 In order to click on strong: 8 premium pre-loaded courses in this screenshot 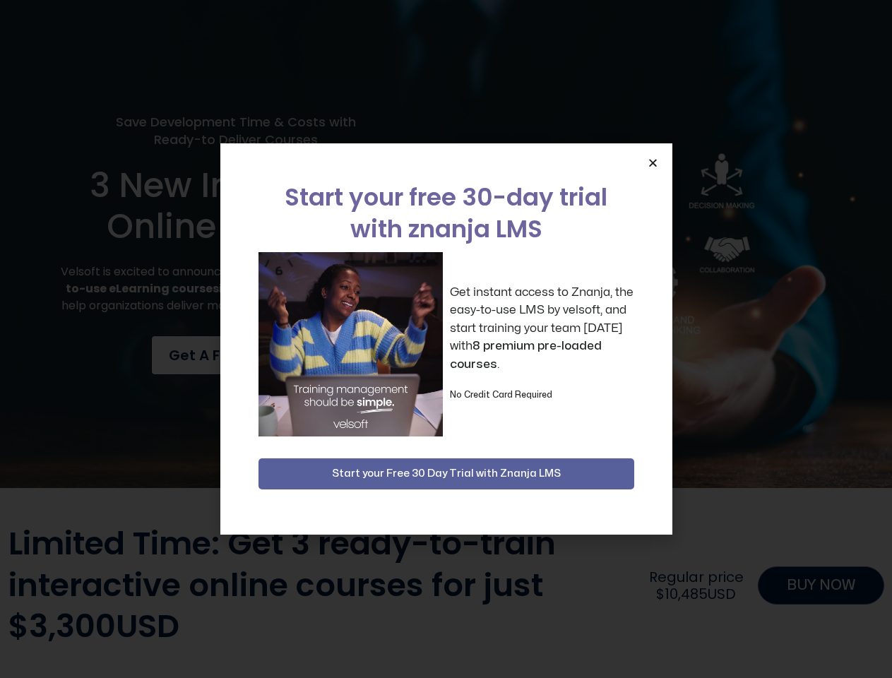, I will do `click(525, 354)`.